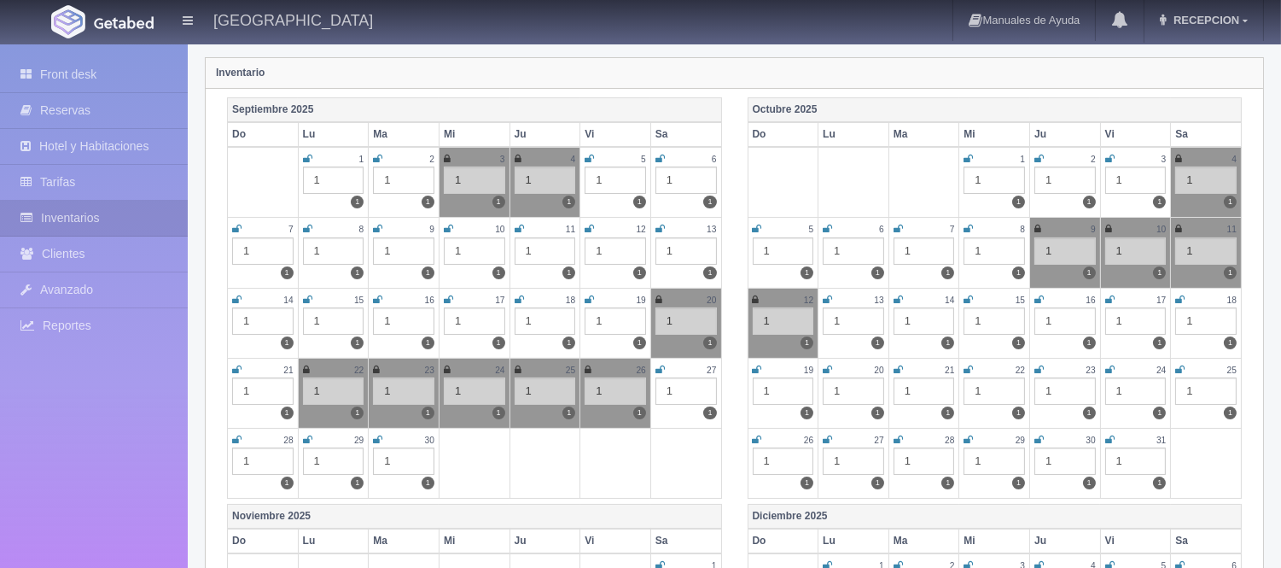 This screenshot has width=1281, height=568. What do you see at coordinates (475, 516) in the screenshot?
I see `th: Noviembre 2025` at bounding box center [475, 516].